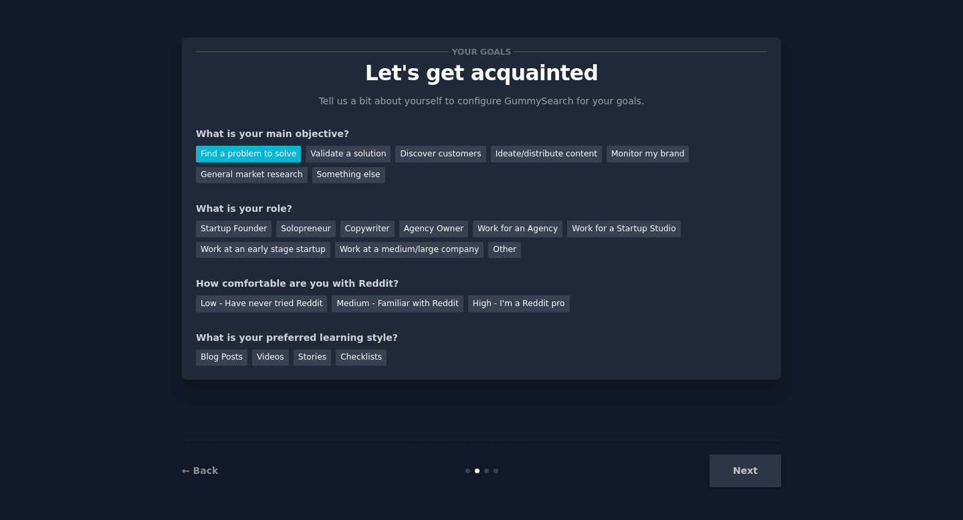  What do you see at coordinates (270, 358) in the screenshot?
I see `div: Videos` at bounding box center [270, 358].